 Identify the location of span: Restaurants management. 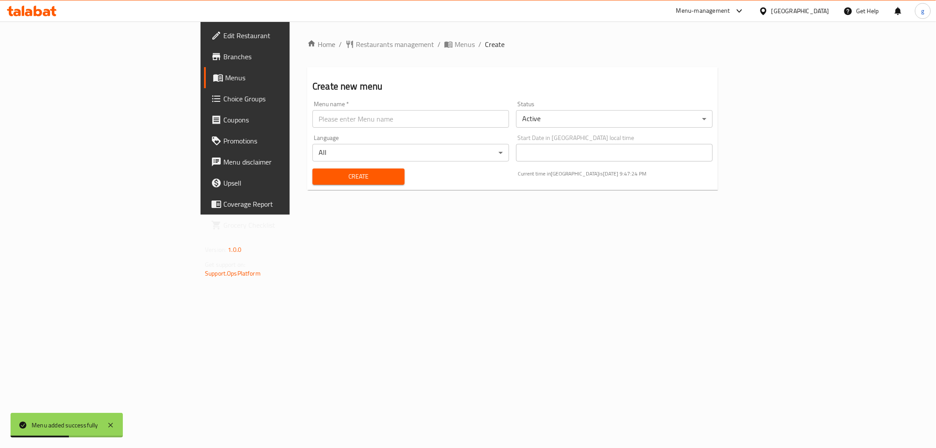
(395, 44).